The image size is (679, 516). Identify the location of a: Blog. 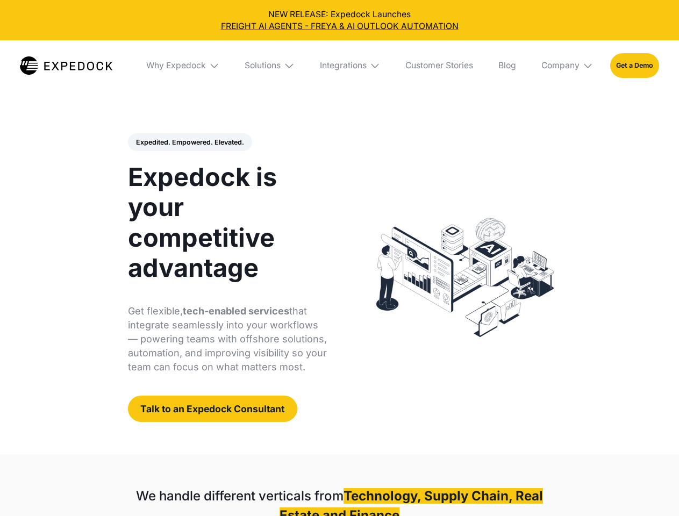
(507, 66).